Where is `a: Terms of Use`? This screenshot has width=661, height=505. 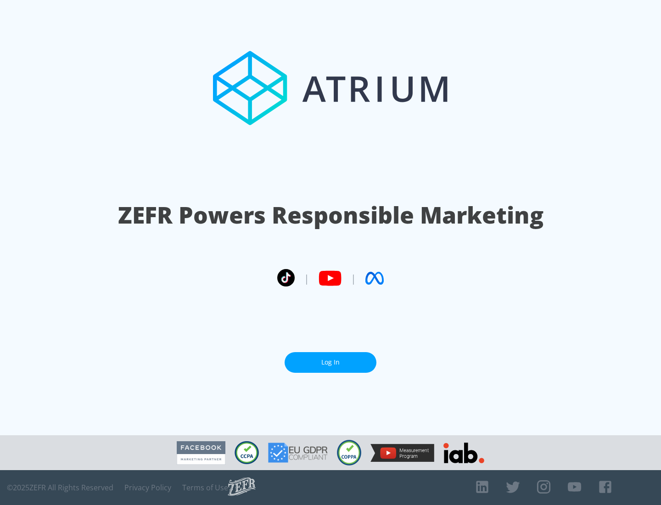 a: Terms of Use is located at coordinates (205, 488).